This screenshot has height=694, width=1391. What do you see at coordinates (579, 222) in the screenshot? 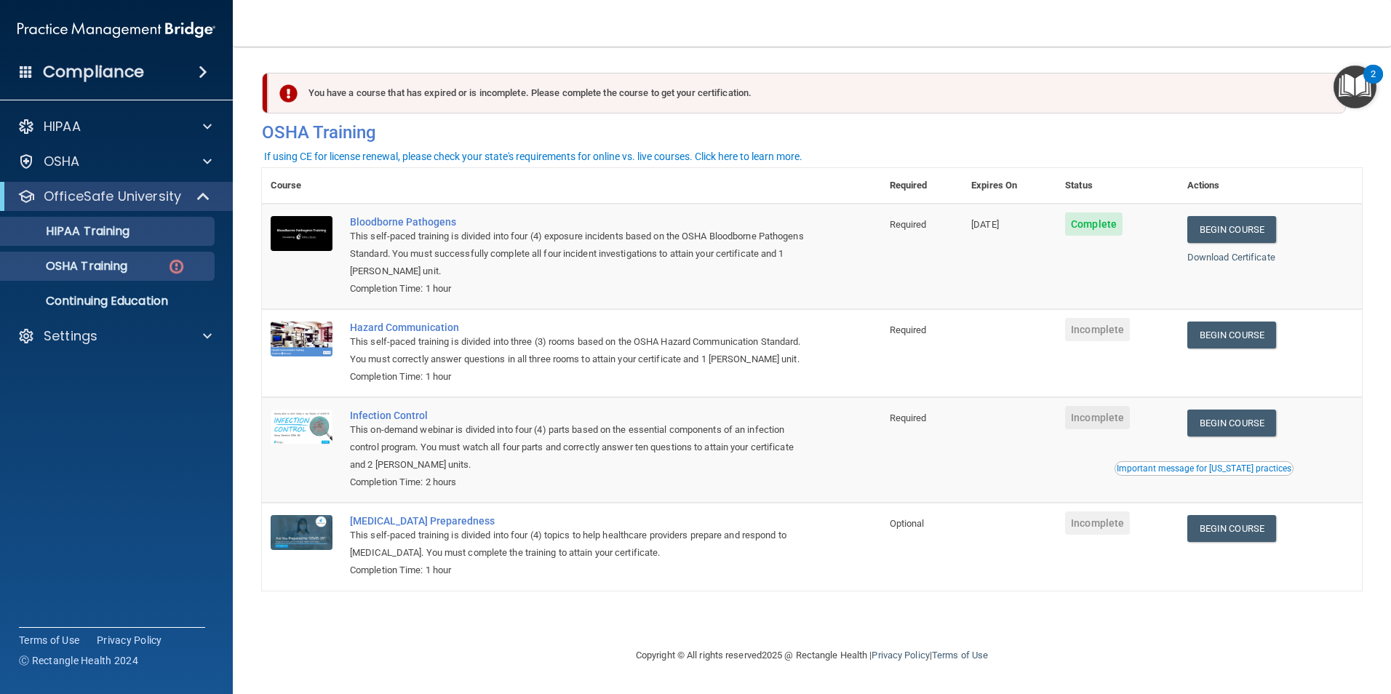
I see `div: Bloodborne Pathogens` at bounding box center [579, 222].